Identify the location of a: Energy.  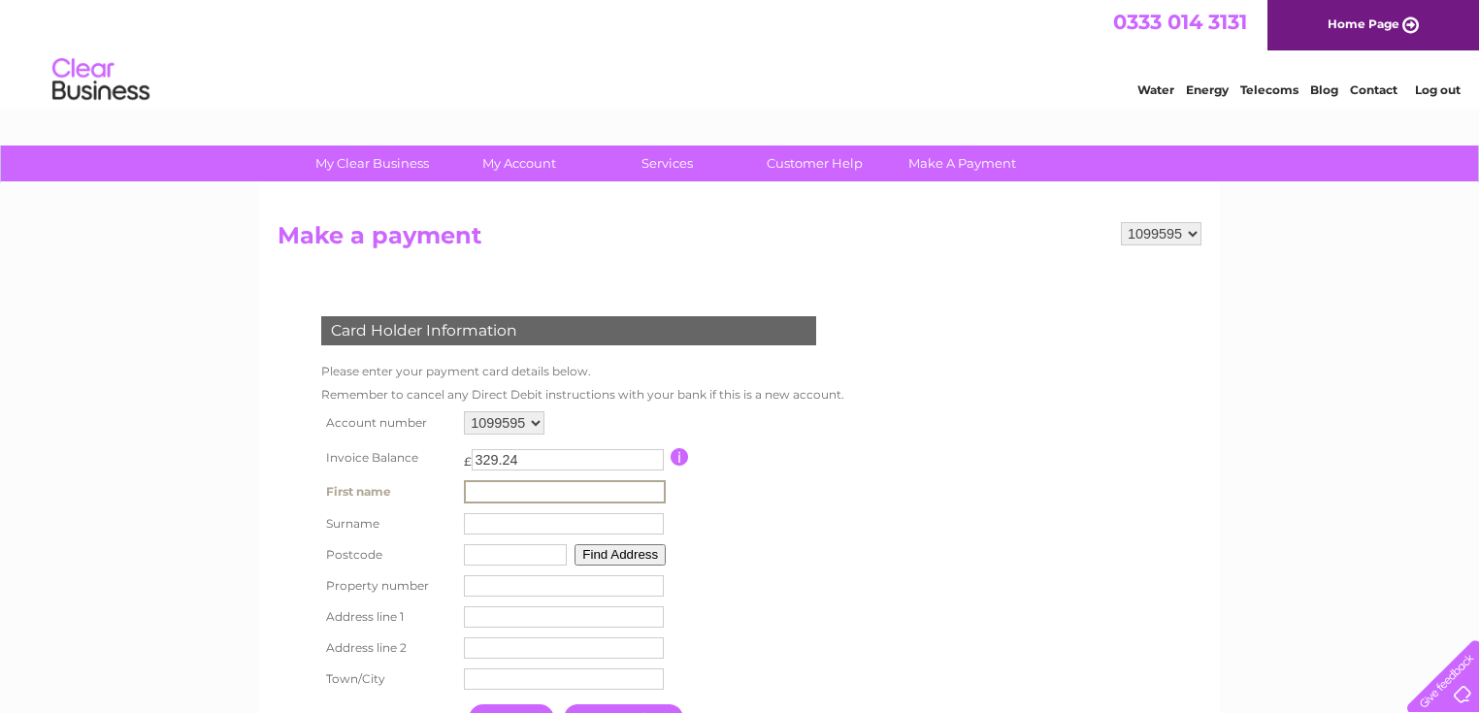
(1207, 89).